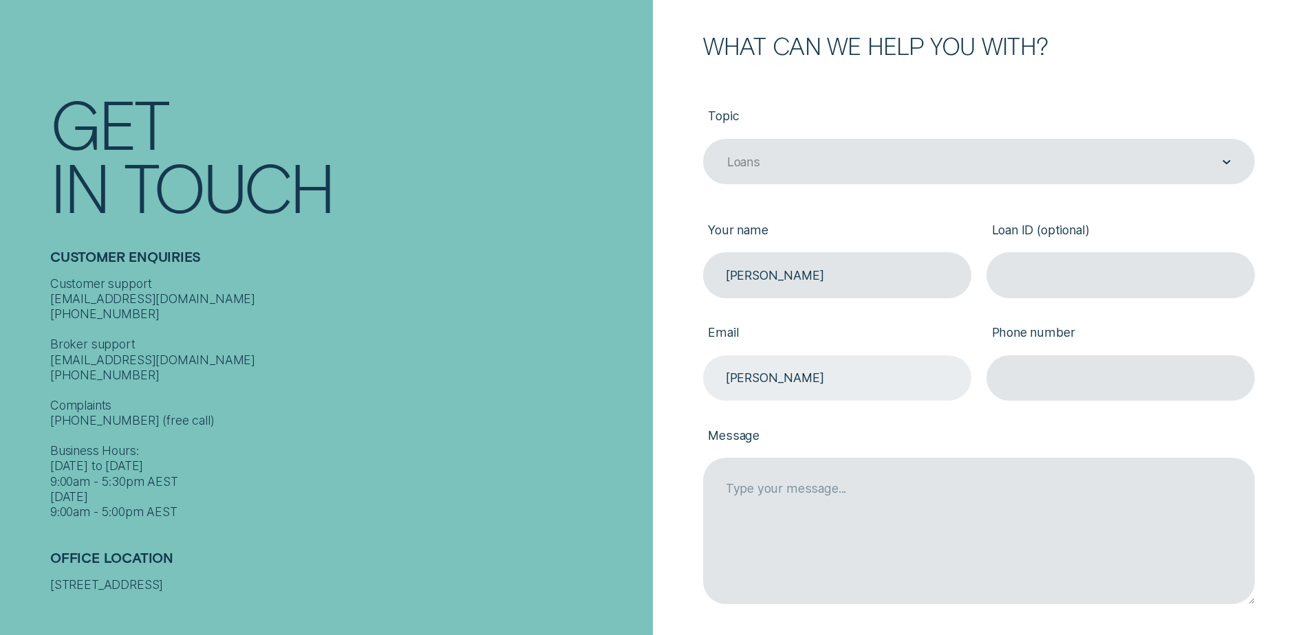  I want to click on label: Message, so click(979, 437).